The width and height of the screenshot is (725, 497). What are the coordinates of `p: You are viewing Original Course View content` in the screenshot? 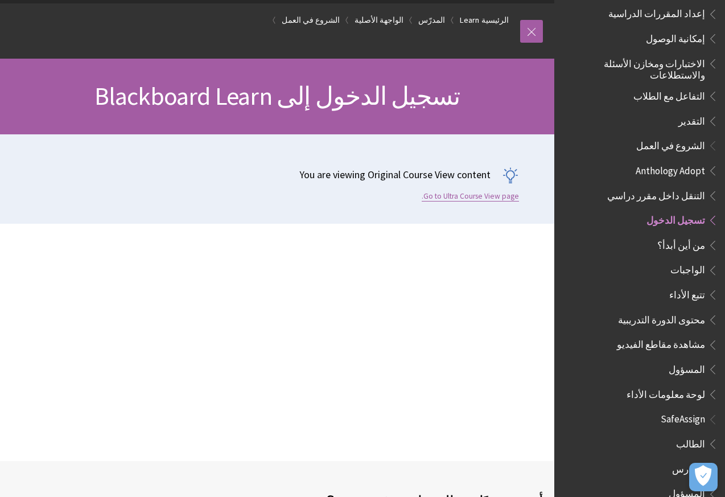 It's located at (265, 174).